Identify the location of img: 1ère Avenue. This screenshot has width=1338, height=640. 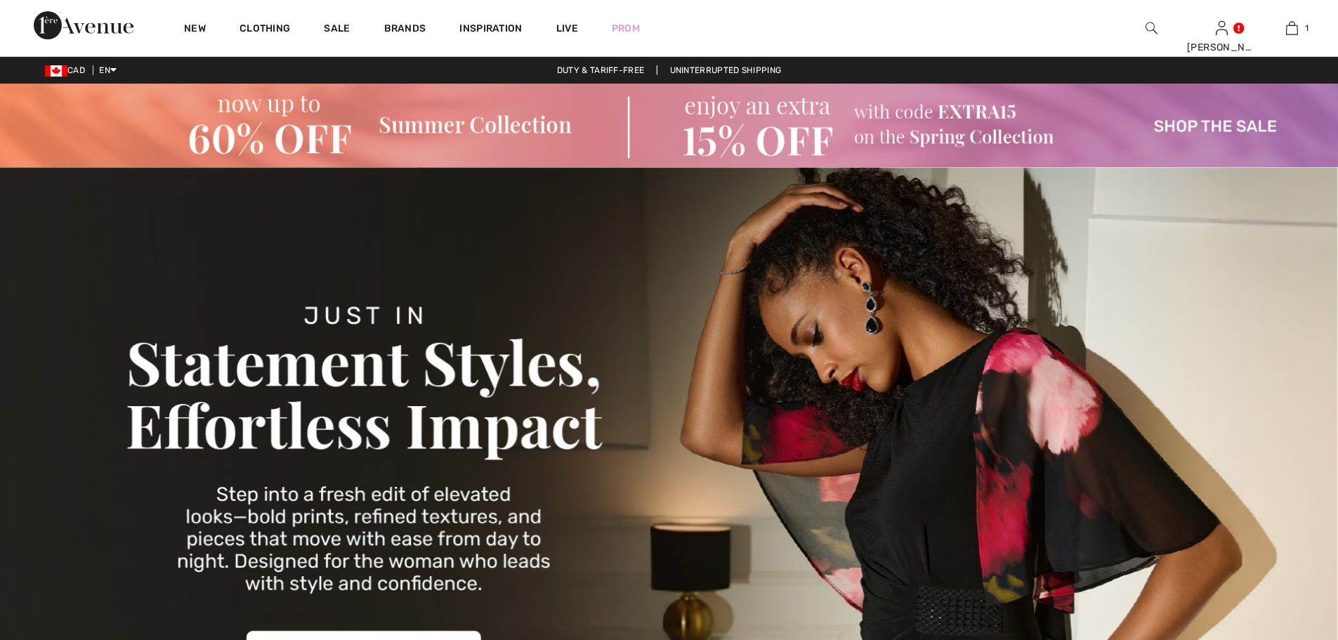
(84, 25).